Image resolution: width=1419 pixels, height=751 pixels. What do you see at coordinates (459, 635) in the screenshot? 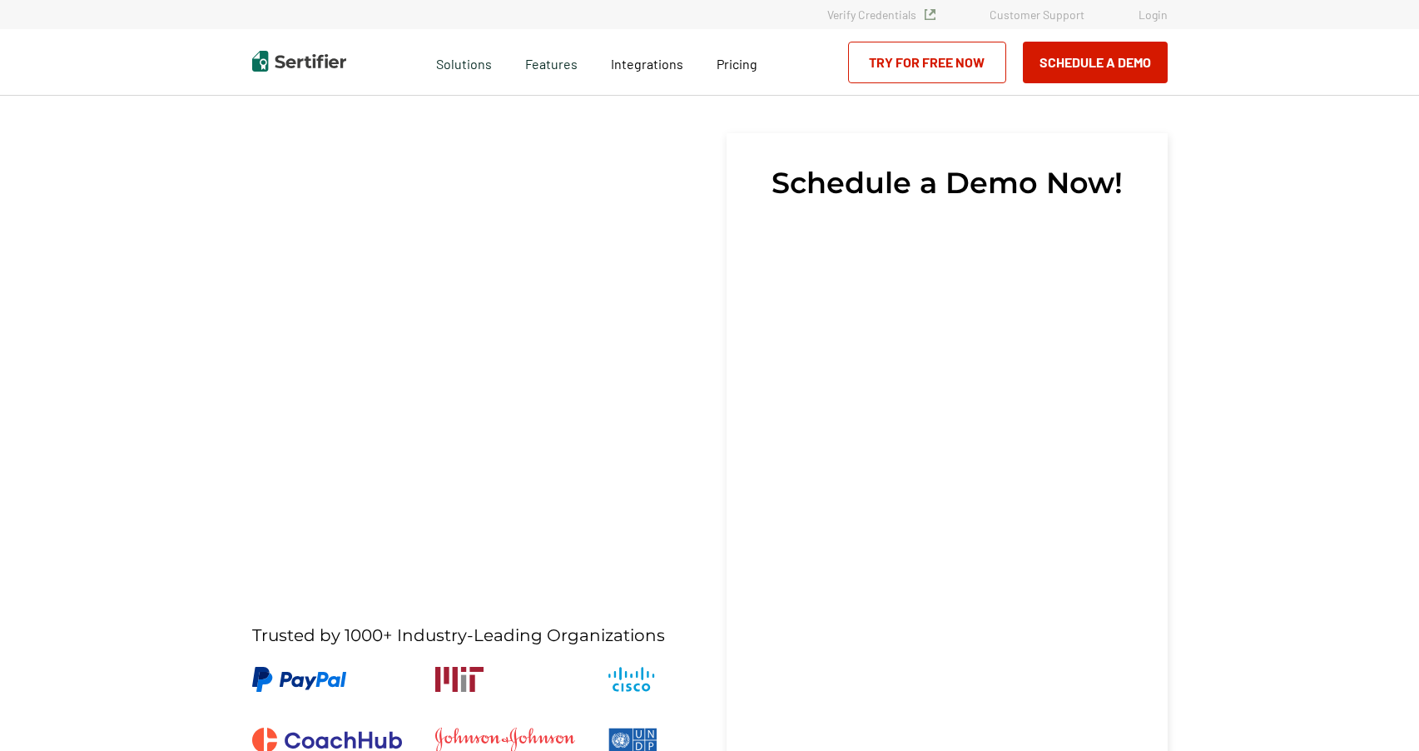
I see `span: Trusted by 1000+ Industry-Leading Organizations` at bounding box center [459, 635].